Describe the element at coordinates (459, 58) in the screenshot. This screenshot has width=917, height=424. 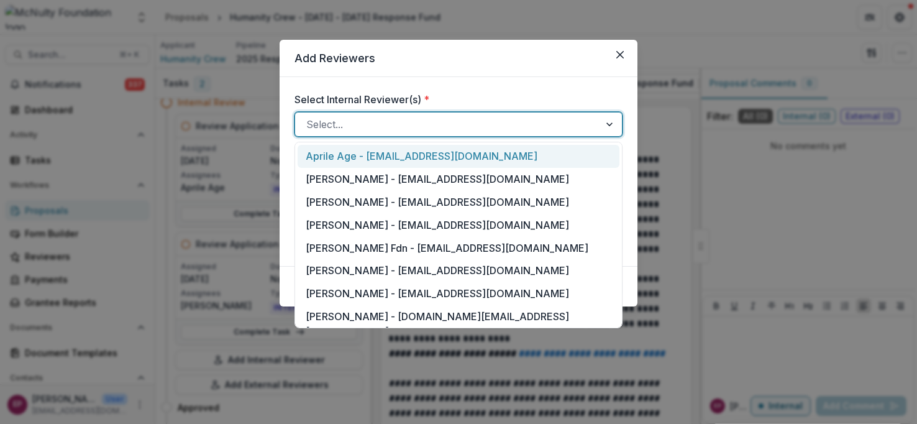
I see `header: Add Reviewers` at that location.